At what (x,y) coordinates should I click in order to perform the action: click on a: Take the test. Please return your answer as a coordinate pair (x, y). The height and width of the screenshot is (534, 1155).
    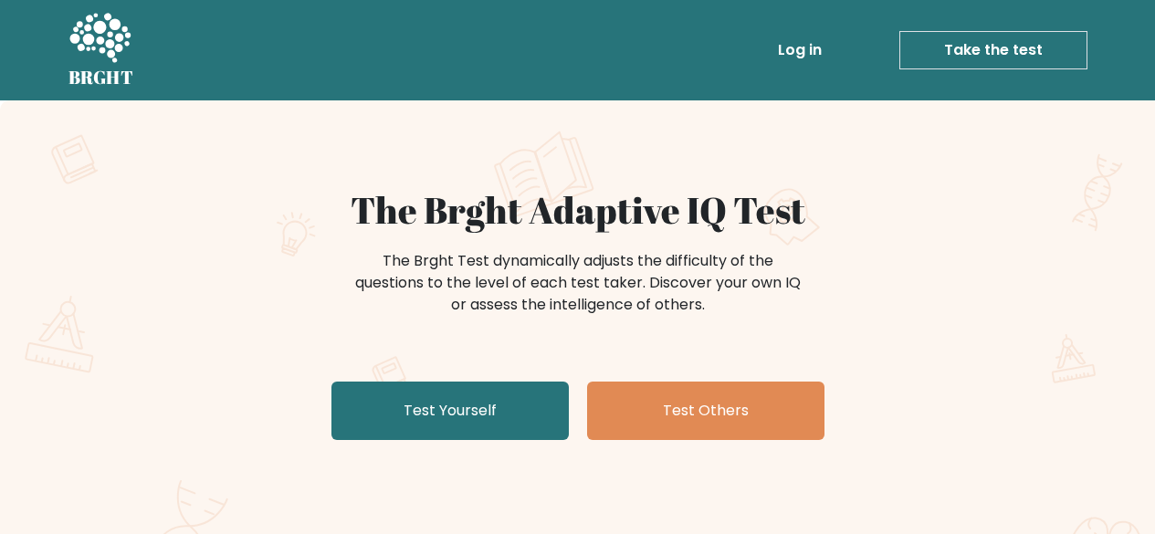
    Looking at the image, I should click on (994, 50).